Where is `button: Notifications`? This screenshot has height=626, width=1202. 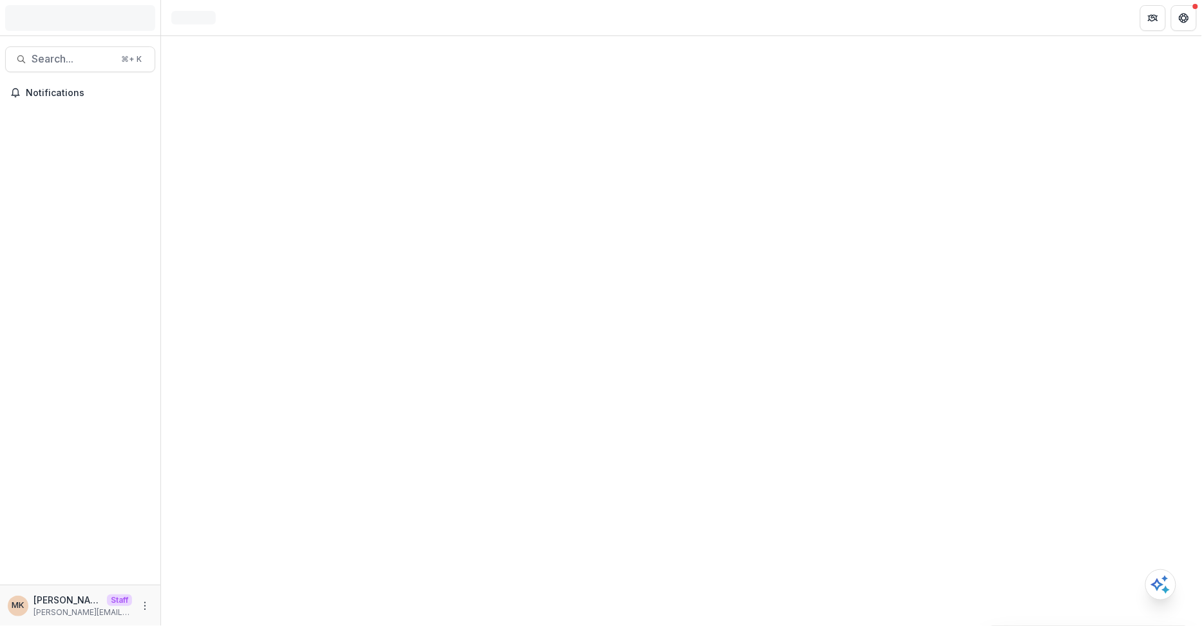
button: Notifications is located at coordinates (80, 93).